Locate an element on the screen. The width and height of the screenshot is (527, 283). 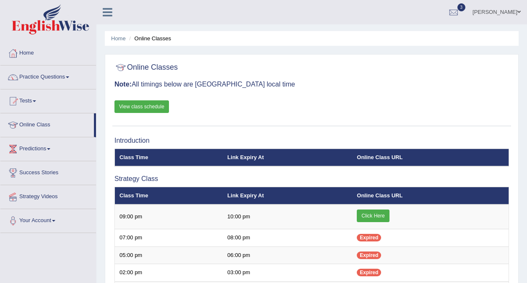
a: Practice Questions is located at coordinates (48, 76).